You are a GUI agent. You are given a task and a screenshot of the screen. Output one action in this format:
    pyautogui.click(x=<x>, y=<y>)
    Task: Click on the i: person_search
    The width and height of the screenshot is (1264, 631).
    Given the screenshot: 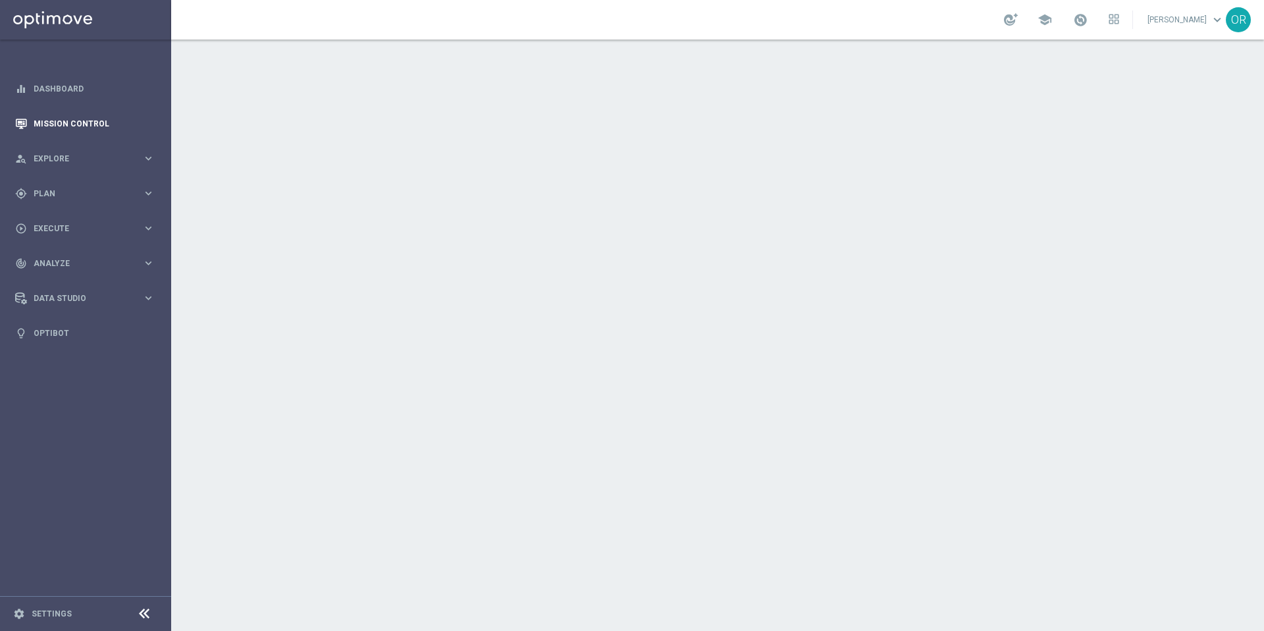 What is the action you would take?
    pyautogui.click(x=21, y=159)
    